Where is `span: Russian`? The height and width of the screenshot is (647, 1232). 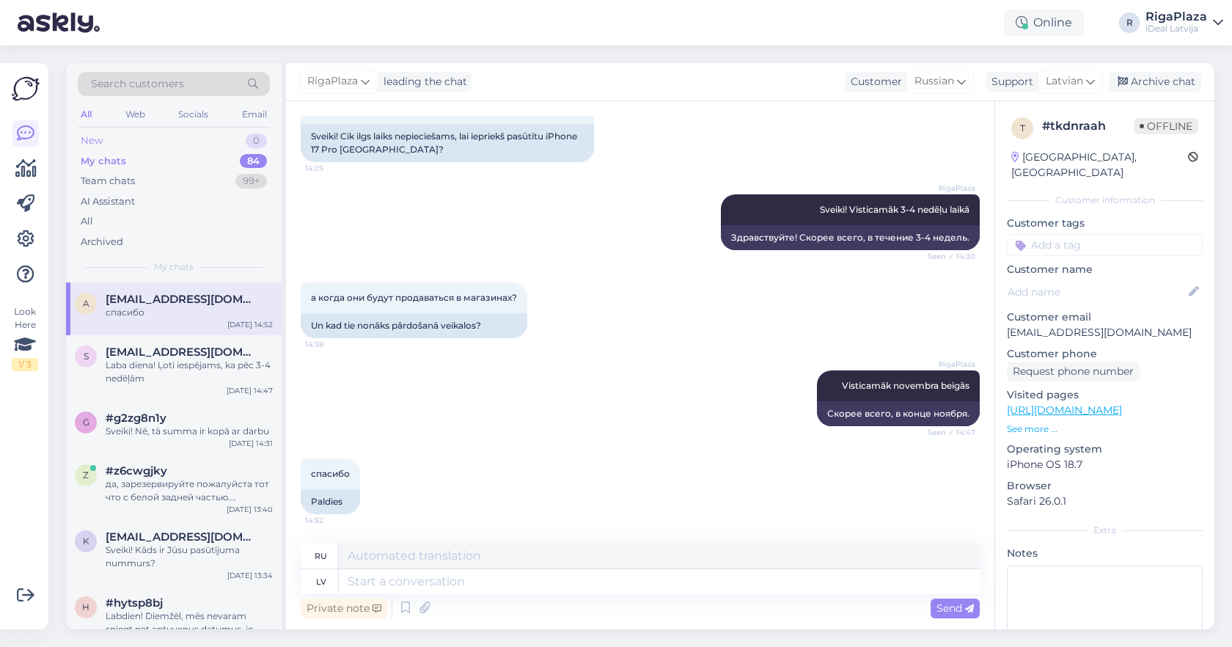
span: Russian is located at coordinates (935, 81).